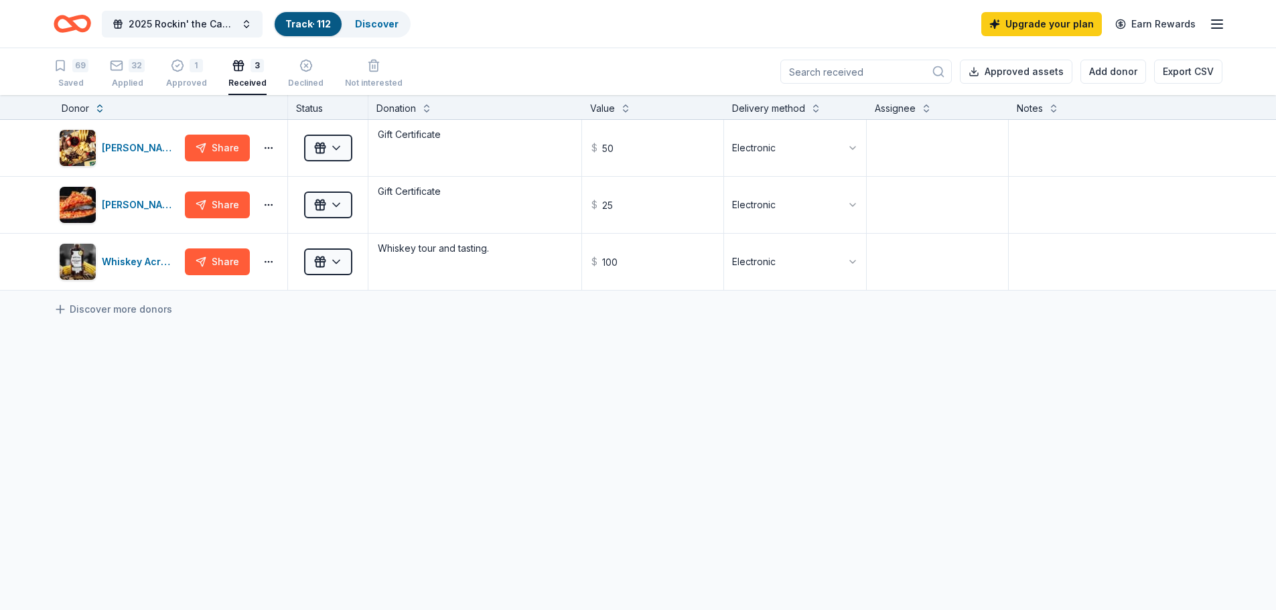  I want to click on a: Upgrade your plan, so click(1041, 24).